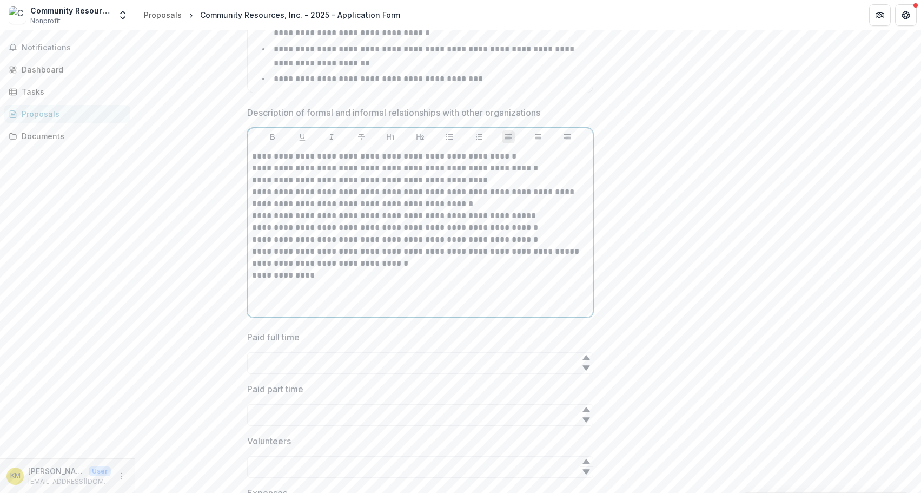 The image size is (921, 493). What do you see at coordinates (122, 476) in the screenshot?
I see `button: More` at bounding box center [122, 476].